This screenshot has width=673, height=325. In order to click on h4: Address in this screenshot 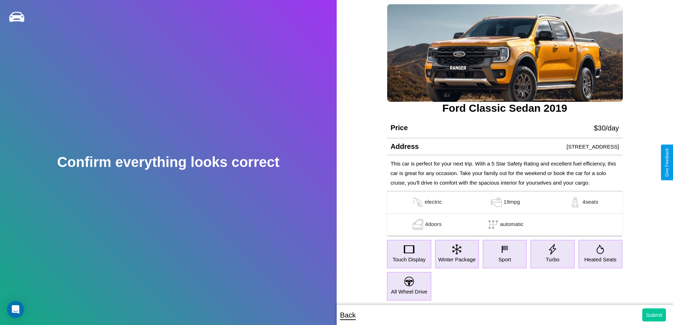, I will do `click(404, 146)`.